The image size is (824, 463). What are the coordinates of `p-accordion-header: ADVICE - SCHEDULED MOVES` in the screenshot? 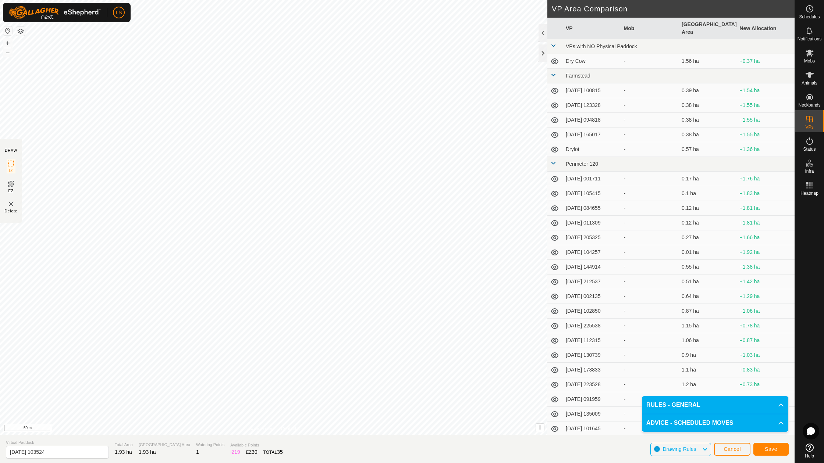 It's located at (715, 423).